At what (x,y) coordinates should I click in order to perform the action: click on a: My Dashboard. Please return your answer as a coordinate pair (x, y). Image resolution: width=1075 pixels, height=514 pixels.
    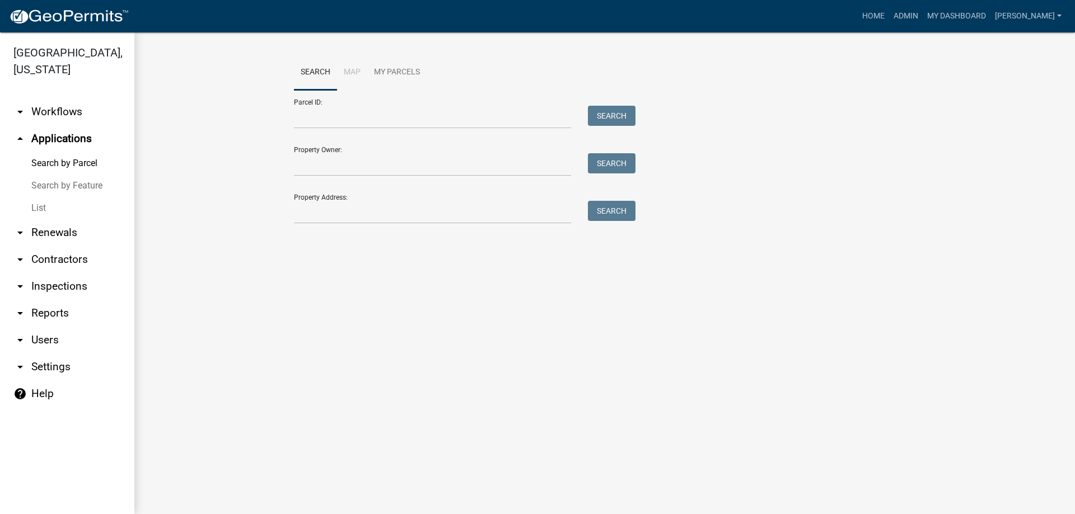
    Looking at the image, I should click on (956, 16).